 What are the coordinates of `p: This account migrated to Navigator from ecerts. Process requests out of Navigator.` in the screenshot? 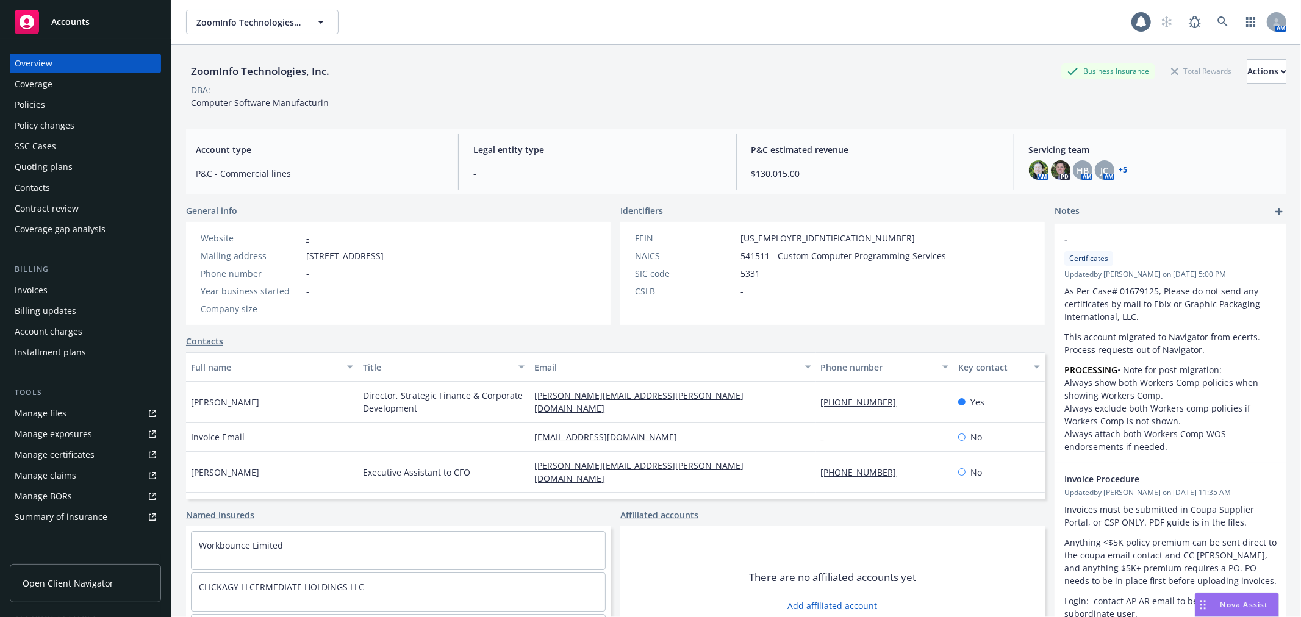 It's located at (1170, 343).